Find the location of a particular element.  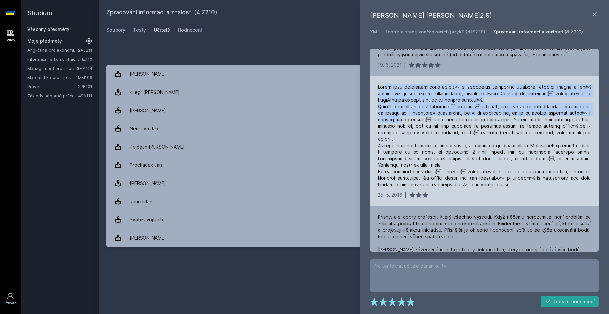

a: Matematika pro informatiky is located at coordinates (51, 77).